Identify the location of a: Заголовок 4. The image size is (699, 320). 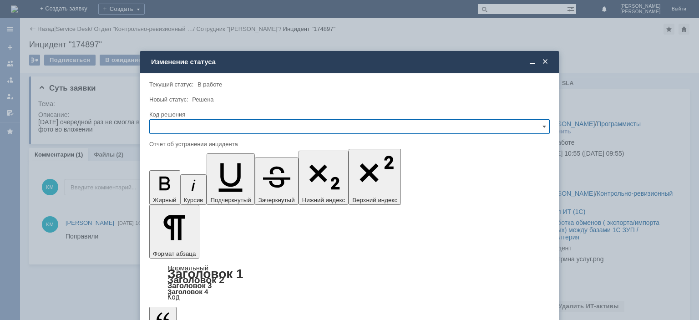
(187, 291).